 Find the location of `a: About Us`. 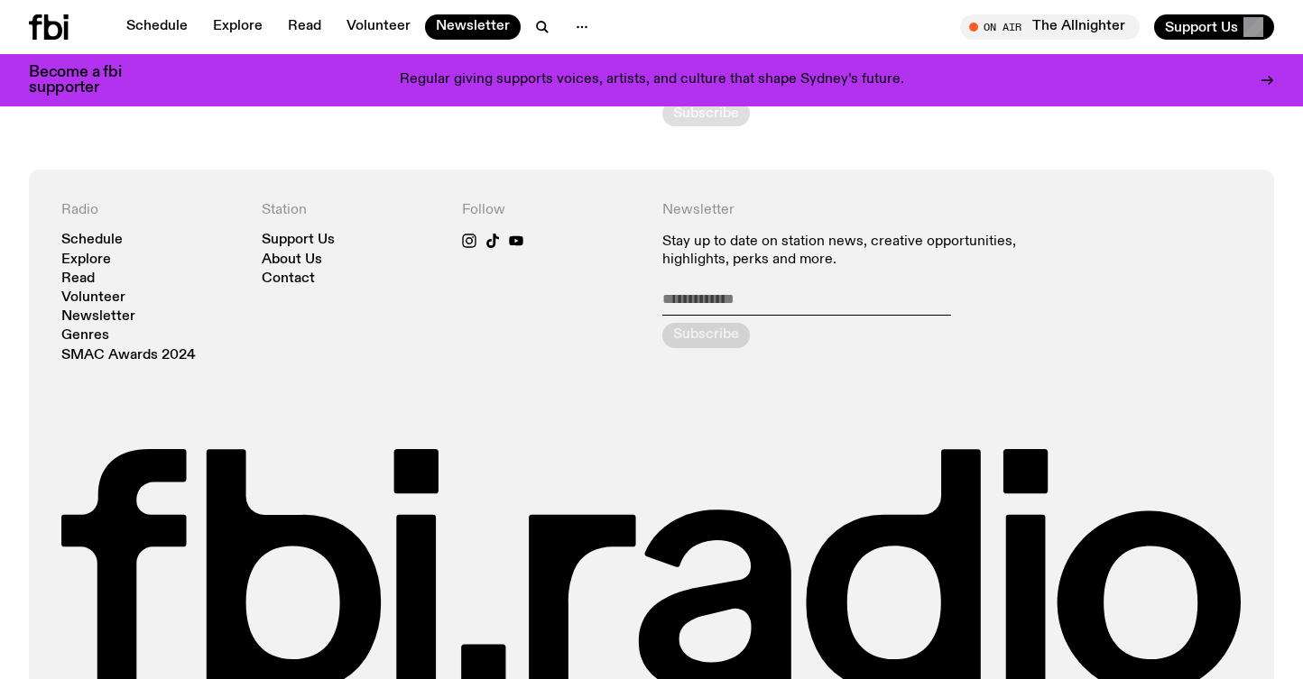

a: About Us is located at coordinates (291, 260).